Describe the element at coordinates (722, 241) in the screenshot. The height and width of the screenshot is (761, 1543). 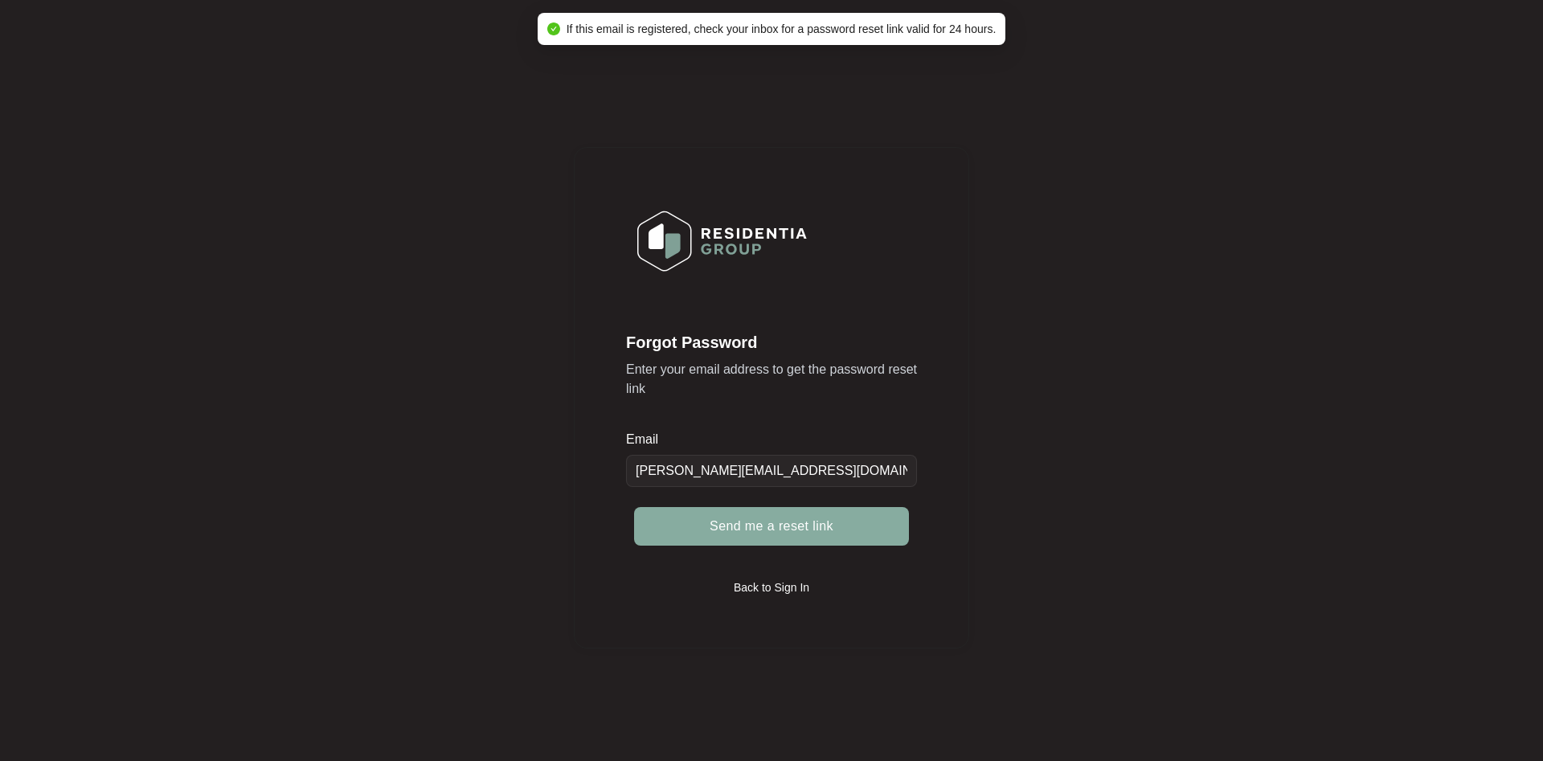
I see `img: Description of my image` at that location.